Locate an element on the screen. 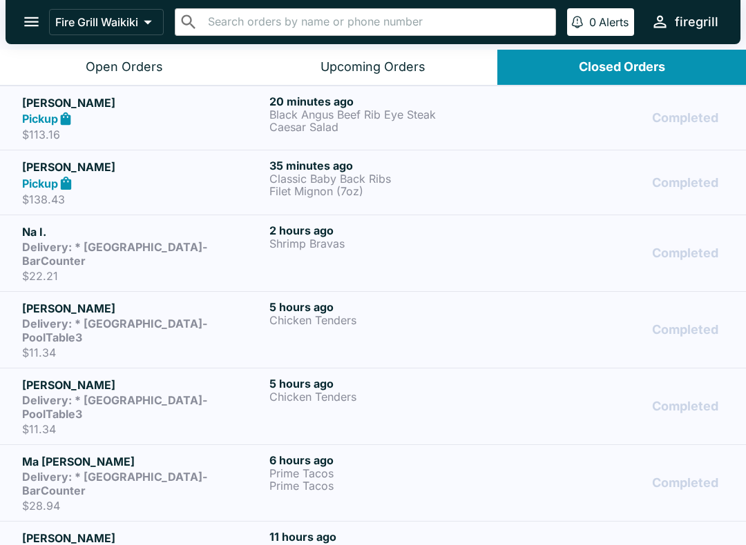 Image resolution: width=746 pixels, height=545 pixels. p: Alerts is located at coordinates (613, 22).